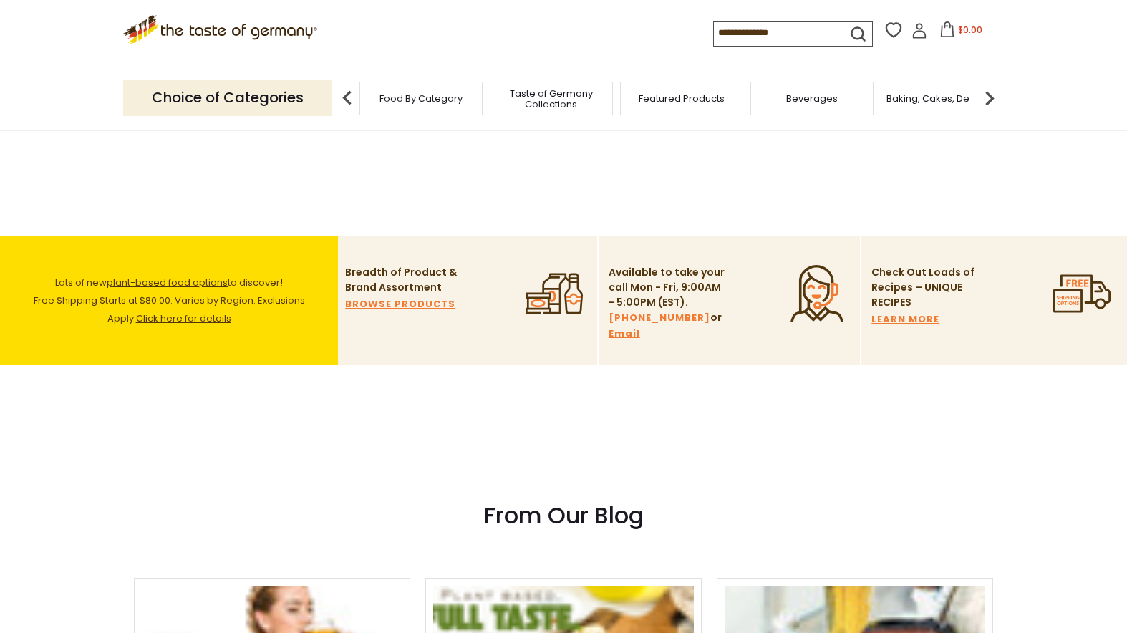 The width and height of the screenshot is (1127, 633). I want to click on span: Beverages, so click(812, 98).